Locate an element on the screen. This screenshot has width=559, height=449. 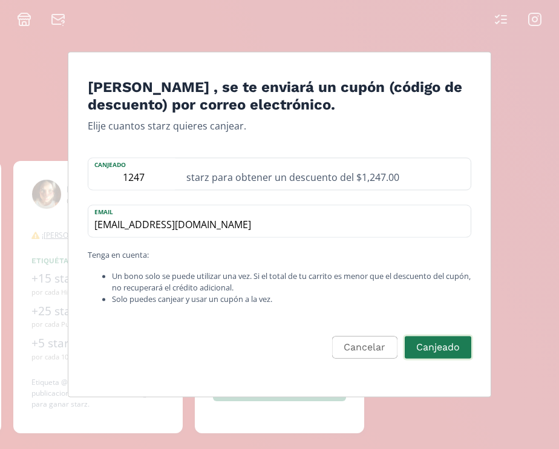
p: Elije cuantos starz quieres canjear. is located at coordinates (280, 126).